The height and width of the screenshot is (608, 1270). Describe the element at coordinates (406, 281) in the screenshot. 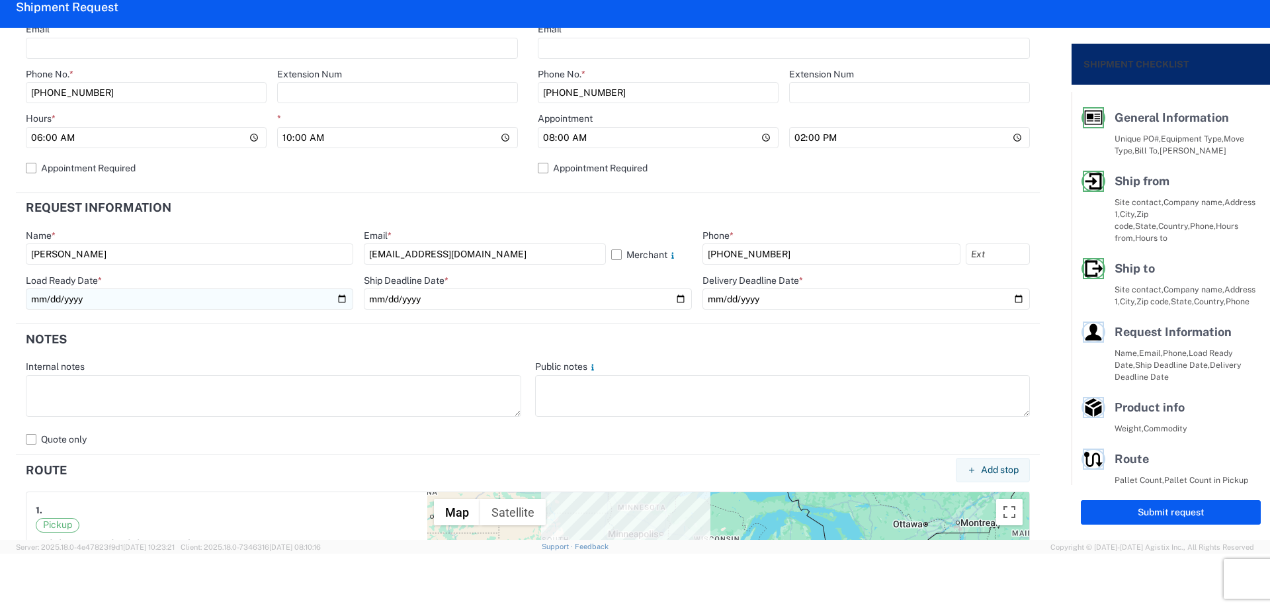

I see `label: Ship Deadline Date` at that location.